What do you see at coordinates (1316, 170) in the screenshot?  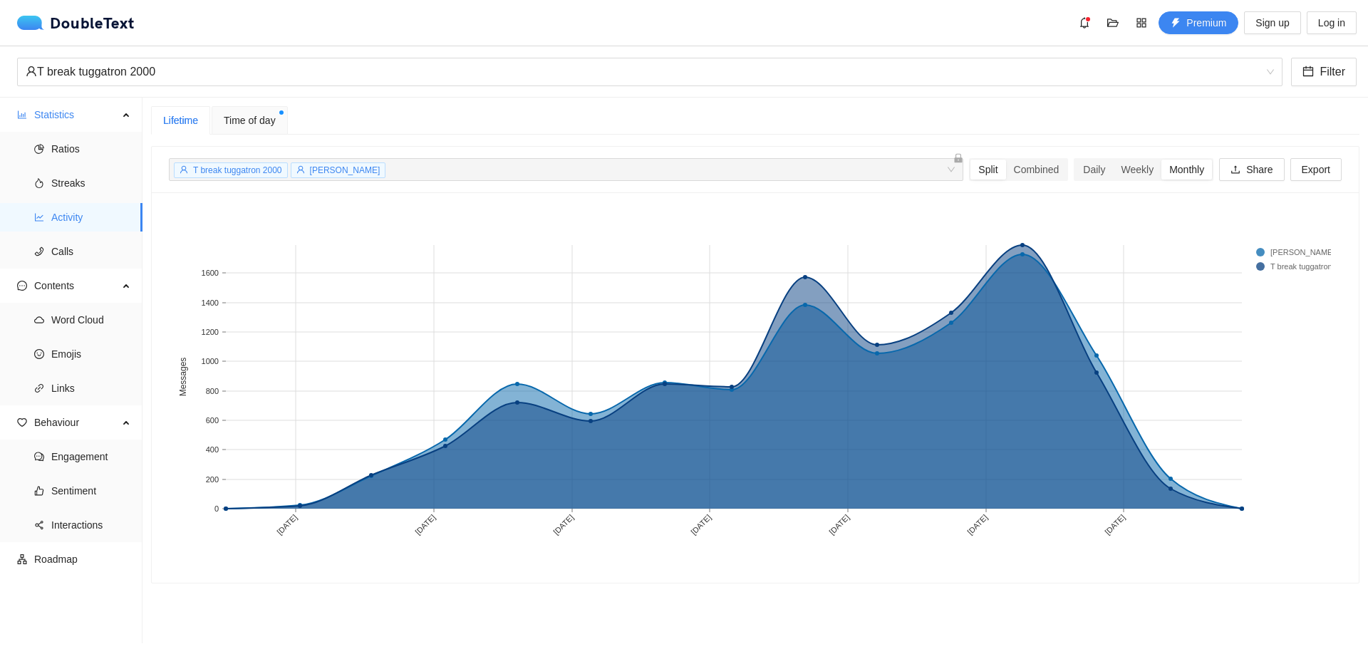 I see `button: Export` at bounding box center [1316, 170].